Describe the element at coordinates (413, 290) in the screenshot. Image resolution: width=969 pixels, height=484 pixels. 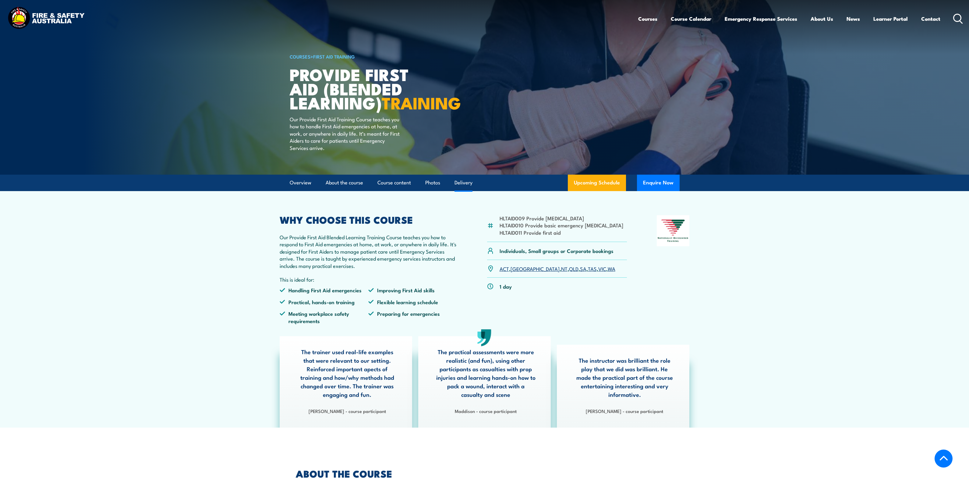
I see `li: Improving First Aid skills` at that location.